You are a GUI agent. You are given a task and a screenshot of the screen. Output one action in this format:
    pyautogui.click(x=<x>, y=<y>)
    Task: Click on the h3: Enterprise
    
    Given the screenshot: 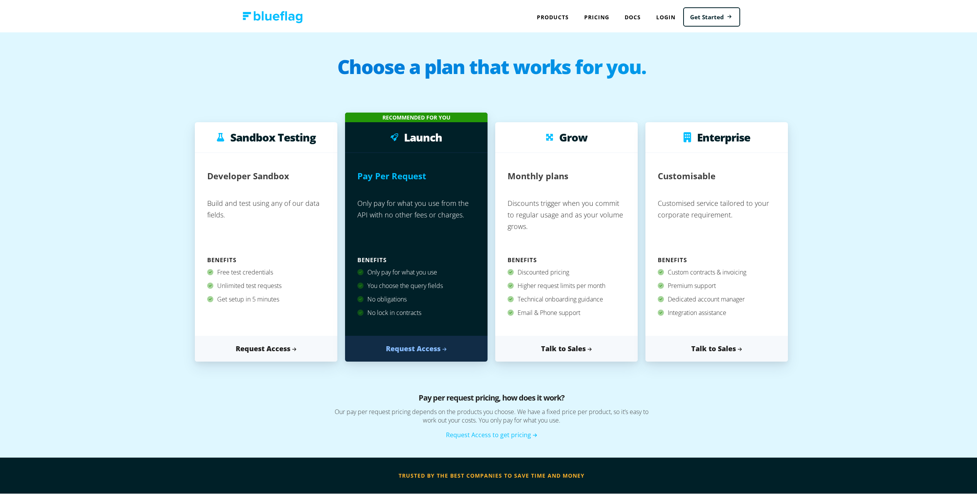 What is the action you would take?
    pyautogui.click(x=724, y=136)
    